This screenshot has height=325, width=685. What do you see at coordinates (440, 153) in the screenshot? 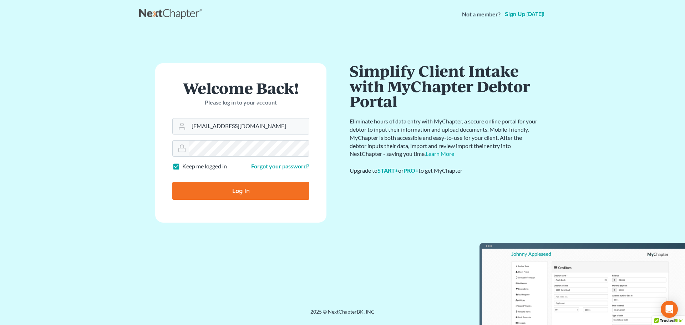
I see `a: Learn More` at bounding box center [440, 153].